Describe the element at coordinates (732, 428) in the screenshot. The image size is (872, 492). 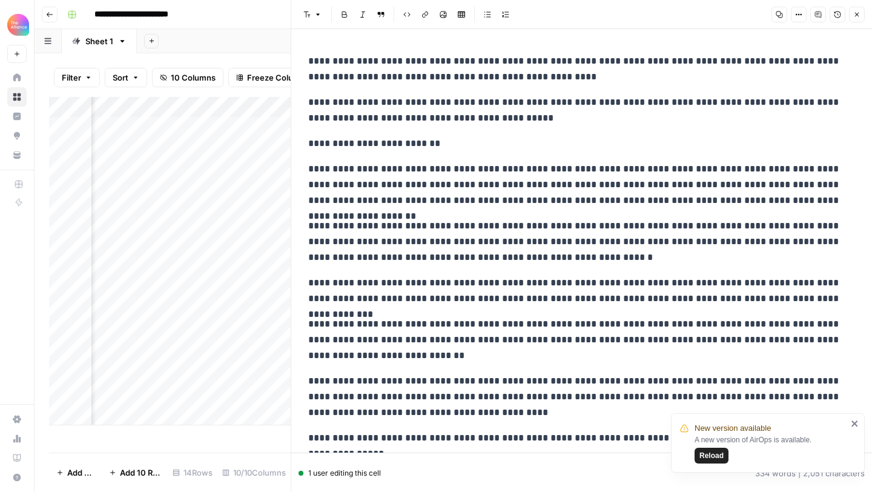
I see `span: New version available` at that location.